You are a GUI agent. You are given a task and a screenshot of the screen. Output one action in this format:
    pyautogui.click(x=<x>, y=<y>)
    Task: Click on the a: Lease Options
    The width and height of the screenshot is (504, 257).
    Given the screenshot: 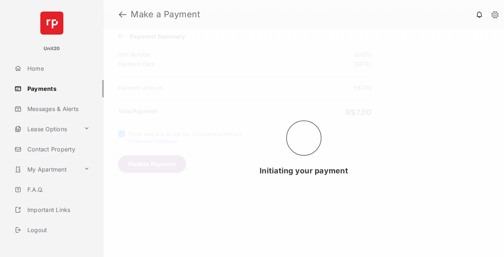 What is the action you would take?
    pyautogui.click(x=46, y=129)
    